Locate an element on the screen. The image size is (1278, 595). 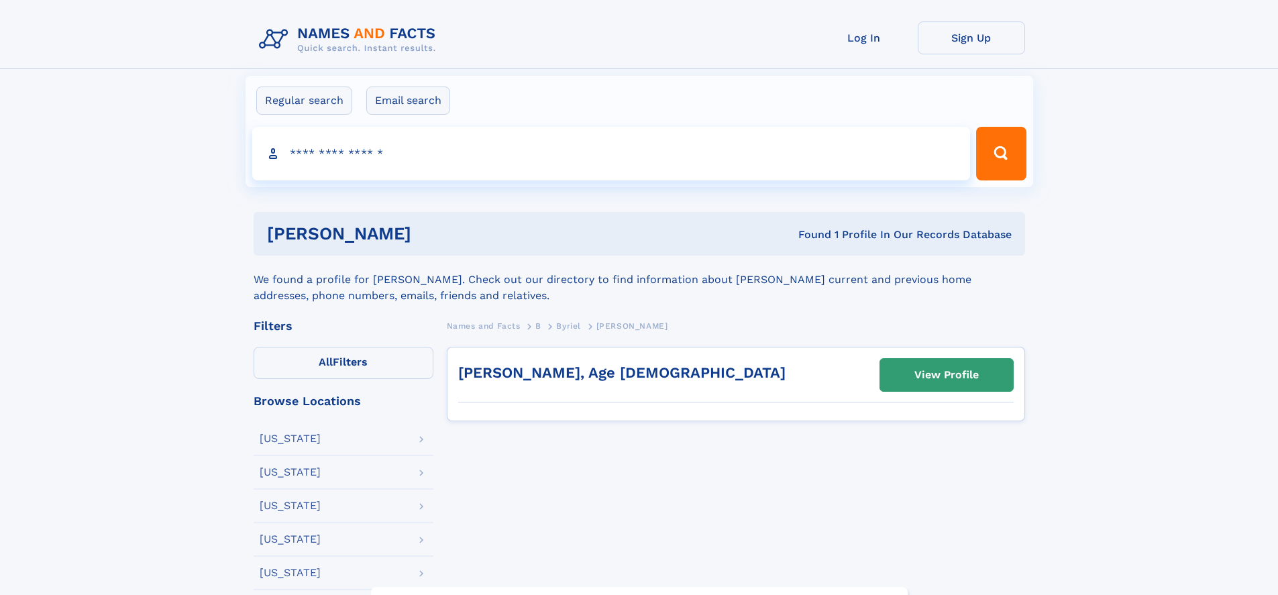
img: Logo Names and Facts is located at coordinates (350, 40).